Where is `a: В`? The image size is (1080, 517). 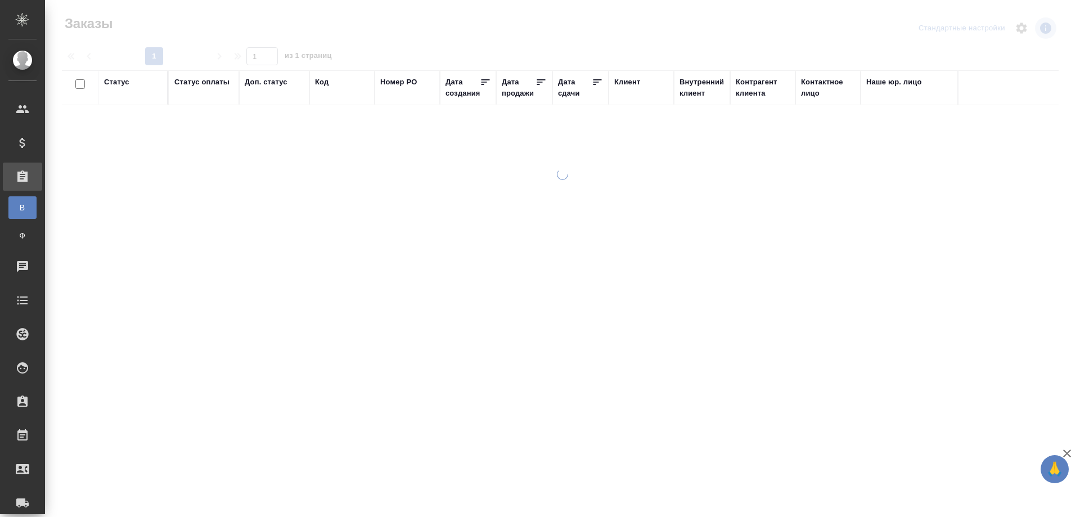 a: В is located at coordinates (22, 207).